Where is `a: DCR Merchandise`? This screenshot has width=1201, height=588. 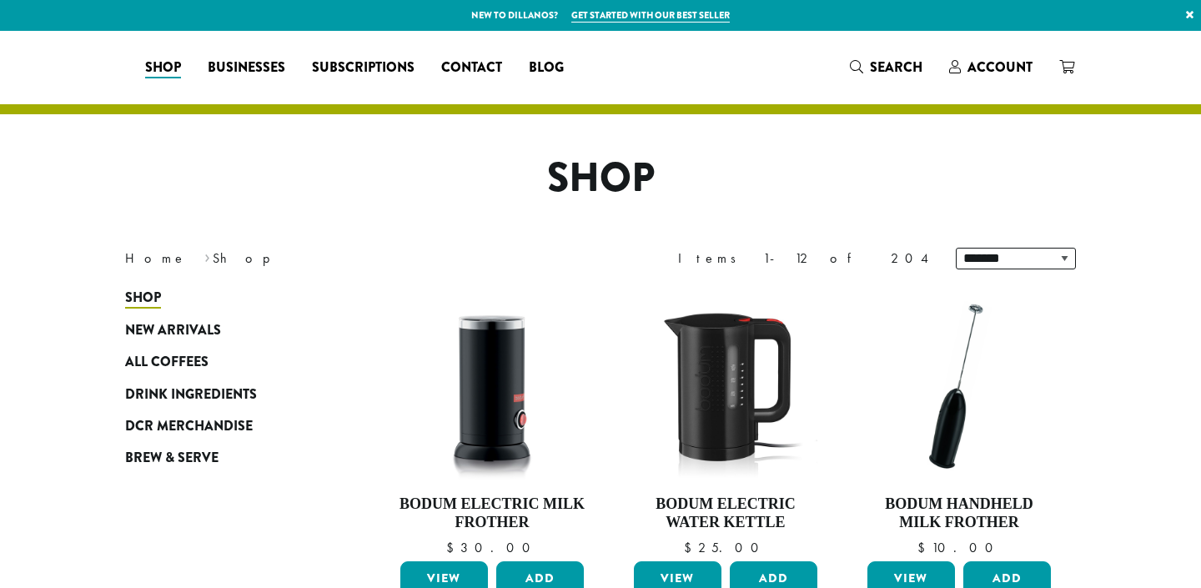 a: DCR Merchandise is located at coordinates (225, 426).